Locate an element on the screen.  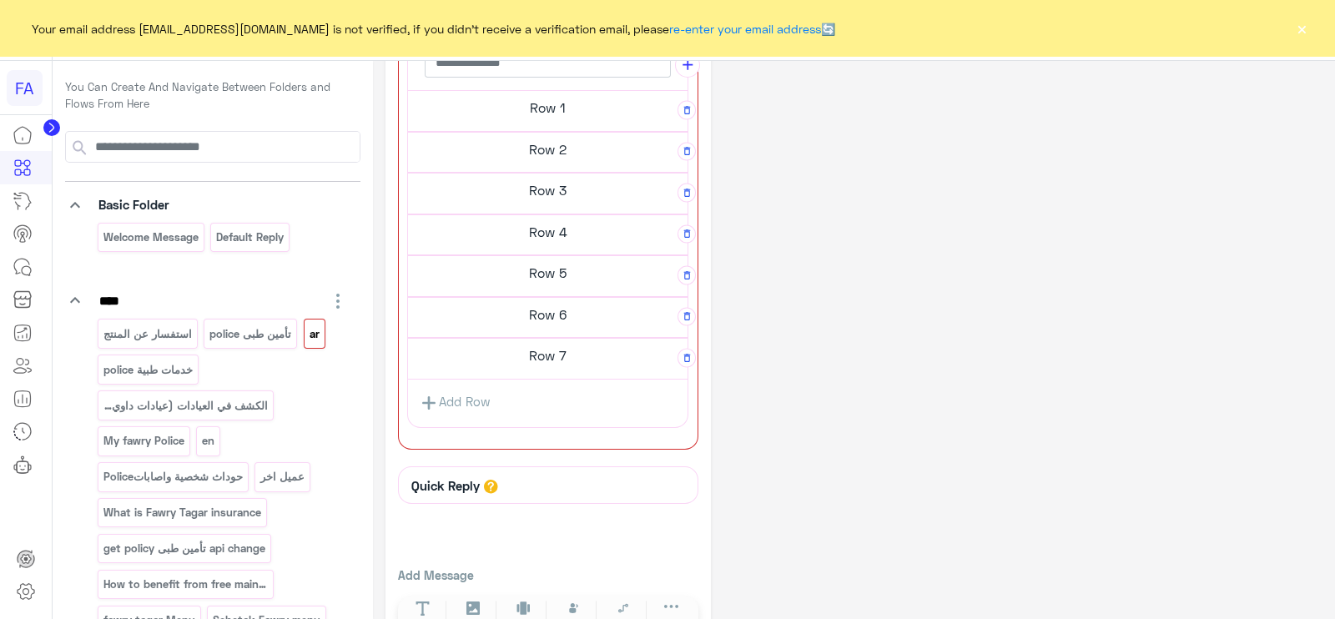
p: الكشف في العيادات (عيادات داوي- سيتي كلينك) is located at coordinates (185, 405).